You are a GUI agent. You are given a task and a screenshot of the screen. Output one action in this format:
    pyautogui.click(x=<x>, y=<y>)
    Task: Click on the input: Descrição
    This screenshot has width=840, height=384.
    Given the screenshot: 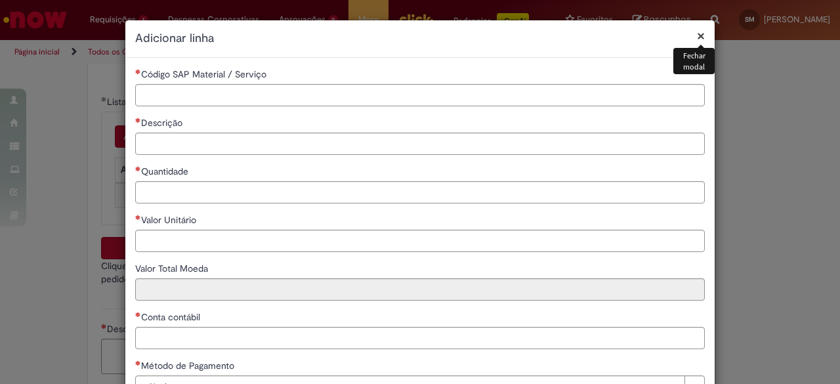 What is the action you would take?
    pyautogui.click(x=420, y=144)
    